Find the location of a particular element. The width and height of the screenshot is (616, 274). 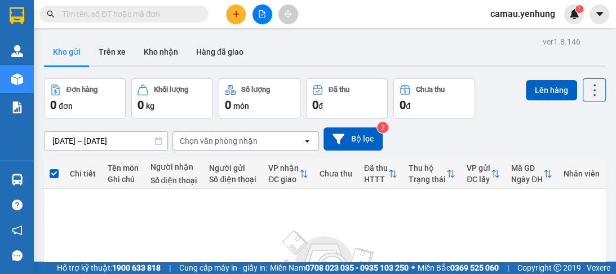

span: plus is located at coordinates (236, 14).